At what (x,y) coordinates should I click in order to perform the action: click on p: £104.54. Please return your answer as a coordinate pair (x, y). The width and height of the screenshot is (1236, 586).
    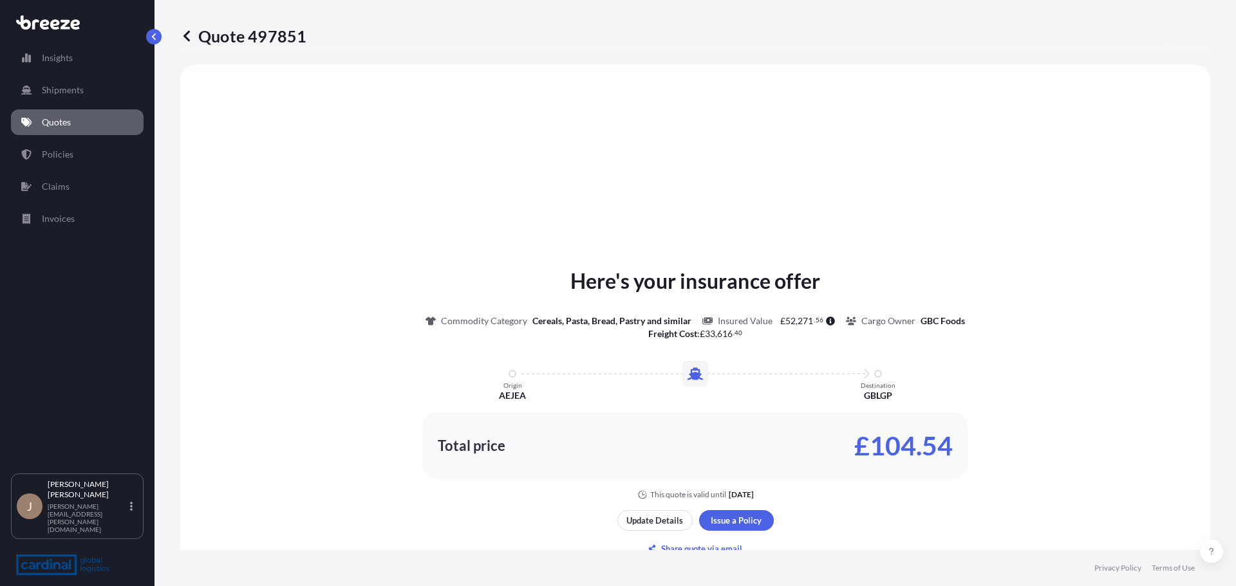
    Looking at the image, I should click on (903, 446).